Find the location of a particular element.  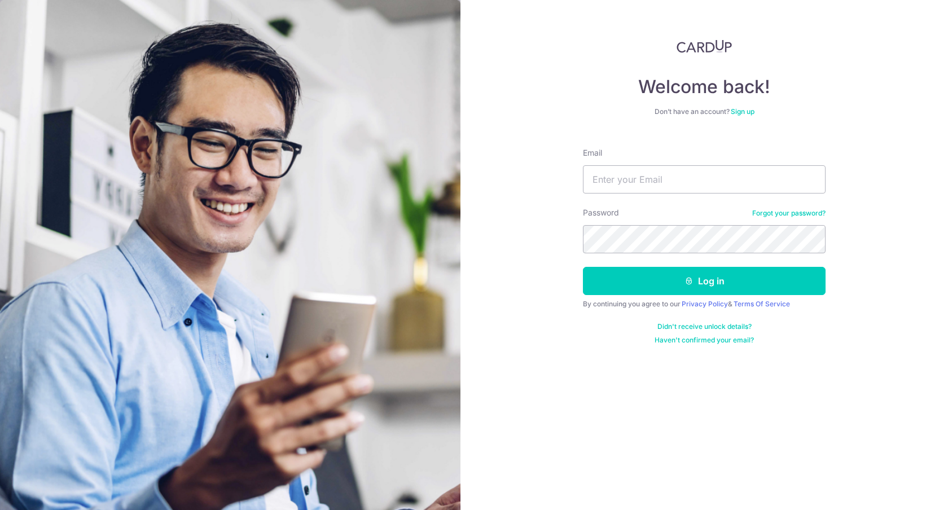

img: CardUp Logo is located at coordinates (704, 46).